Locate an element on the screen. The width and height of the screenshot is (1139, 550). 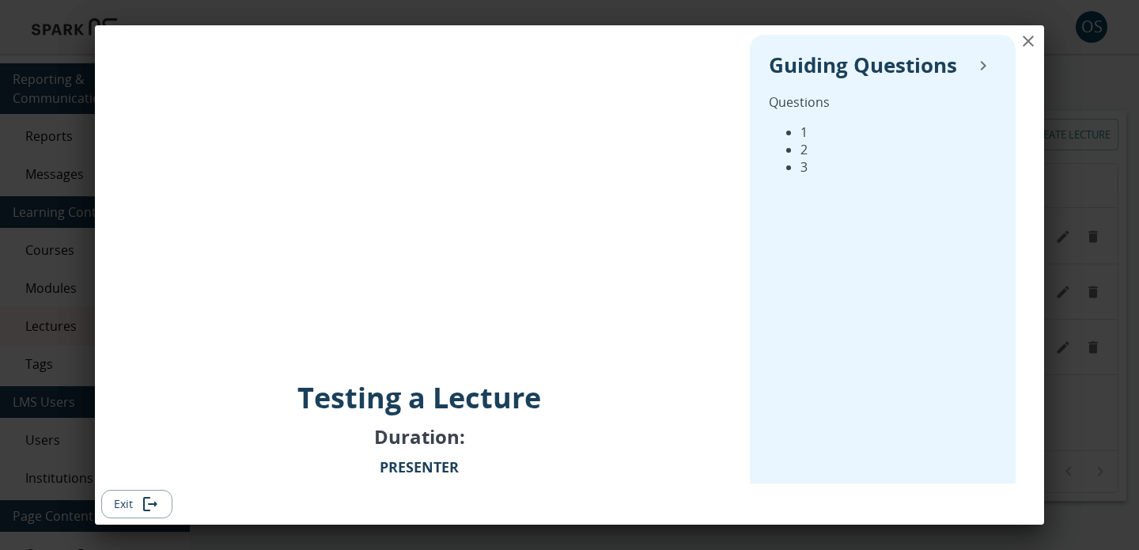
li: 1 is located at coordinates (899, 132).